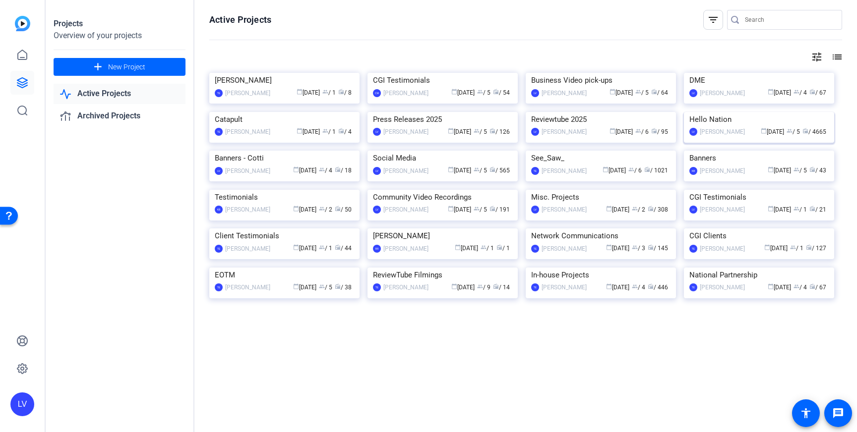  I want to click on span: / 145, so click(657, 248).